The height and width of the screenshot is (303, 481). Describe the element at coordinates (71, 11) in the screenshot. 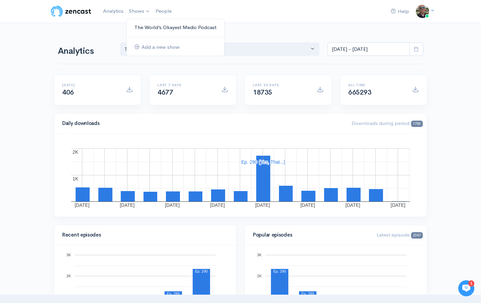

I see `img: ZenCast Logo` at that location.